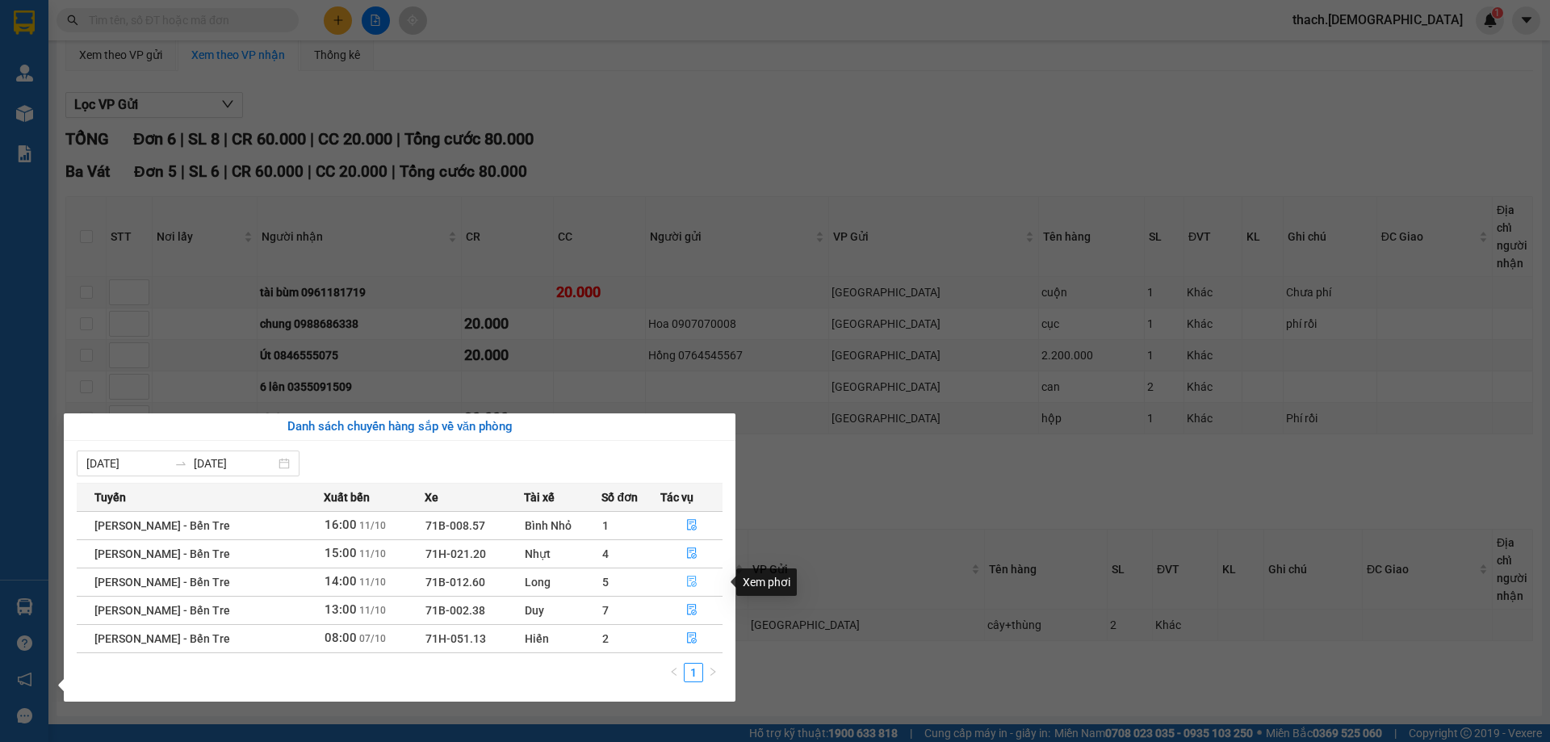 The width and height of the screenshot is (1550, 742). Describe the element at coordinates (713, 673) in the screenshot. I see `button: right` at that location.